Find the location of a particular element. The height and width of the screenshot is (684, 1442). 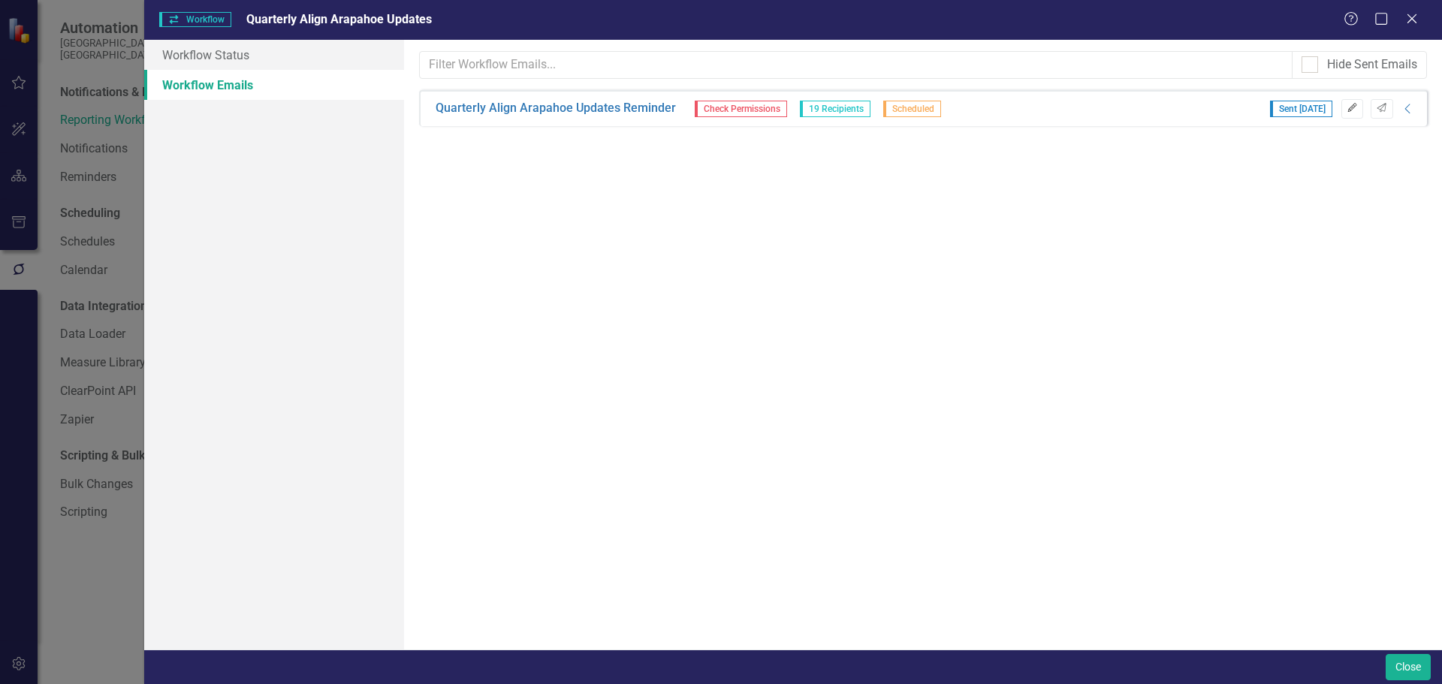

a: Workflow Status is located at coordinates (274, 55).